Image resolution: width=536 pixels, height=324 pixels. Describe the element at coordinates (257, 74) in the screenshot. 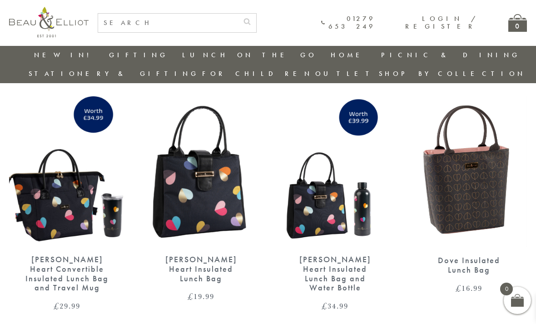

I see `a: For Children` at that location.